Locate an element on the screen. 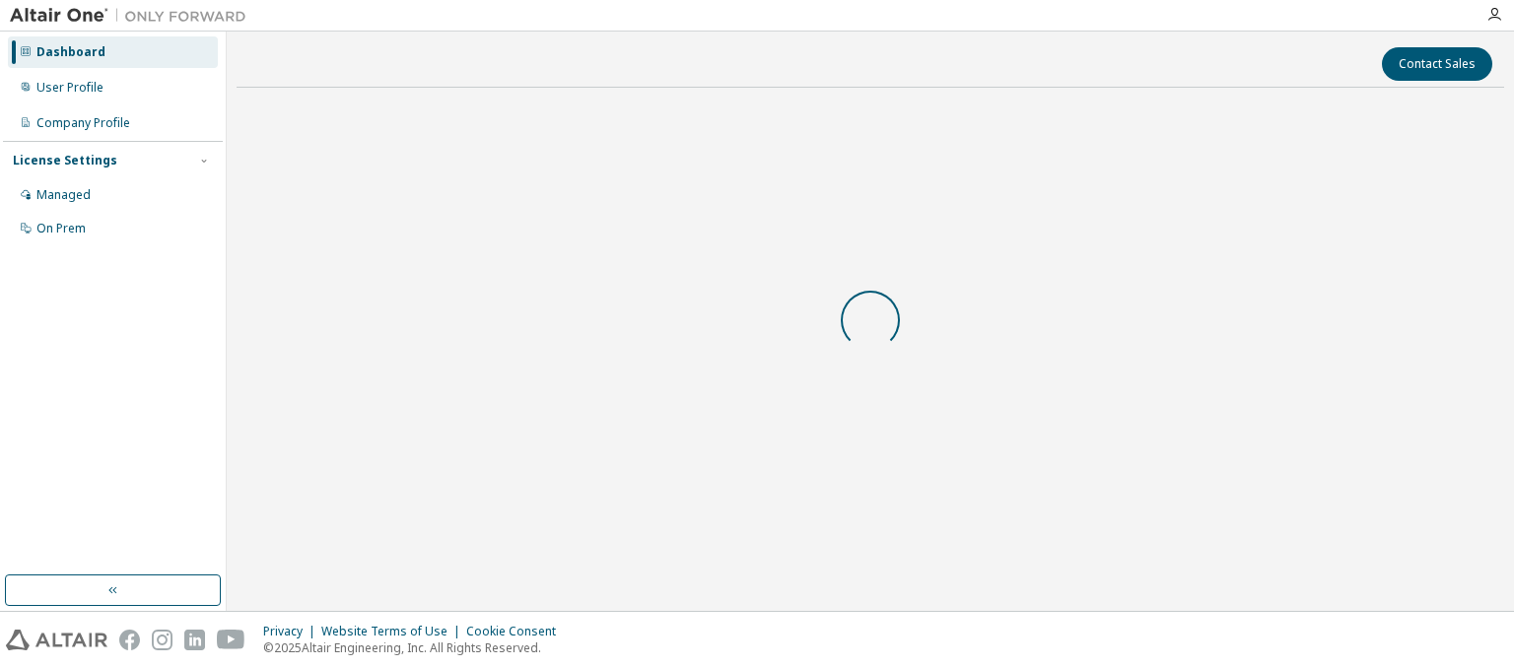 The width and height of the screenshot is (1514, 668). div: License Settings is located at coordinates (65, 161).